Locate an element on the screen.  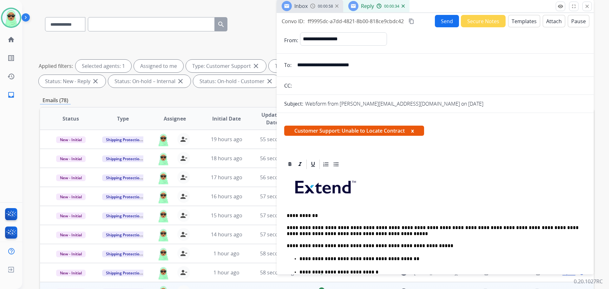
mat-icon: inbox is located at coordinates (11, 95).